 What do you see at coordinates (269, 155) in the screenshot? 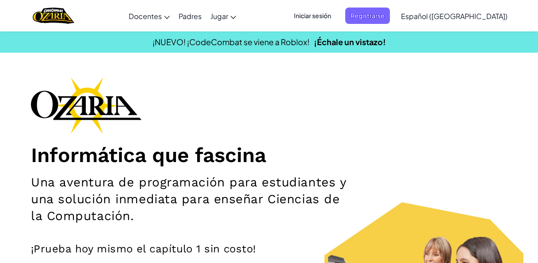
I see `h1: Informática que fascina` at bounding box center [269, 155].